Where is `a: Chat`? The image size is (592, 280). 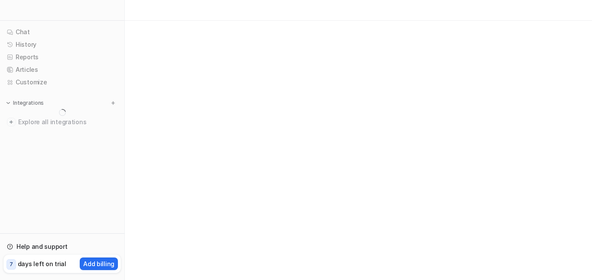
a: Chat is located at coordinates (62, 32).